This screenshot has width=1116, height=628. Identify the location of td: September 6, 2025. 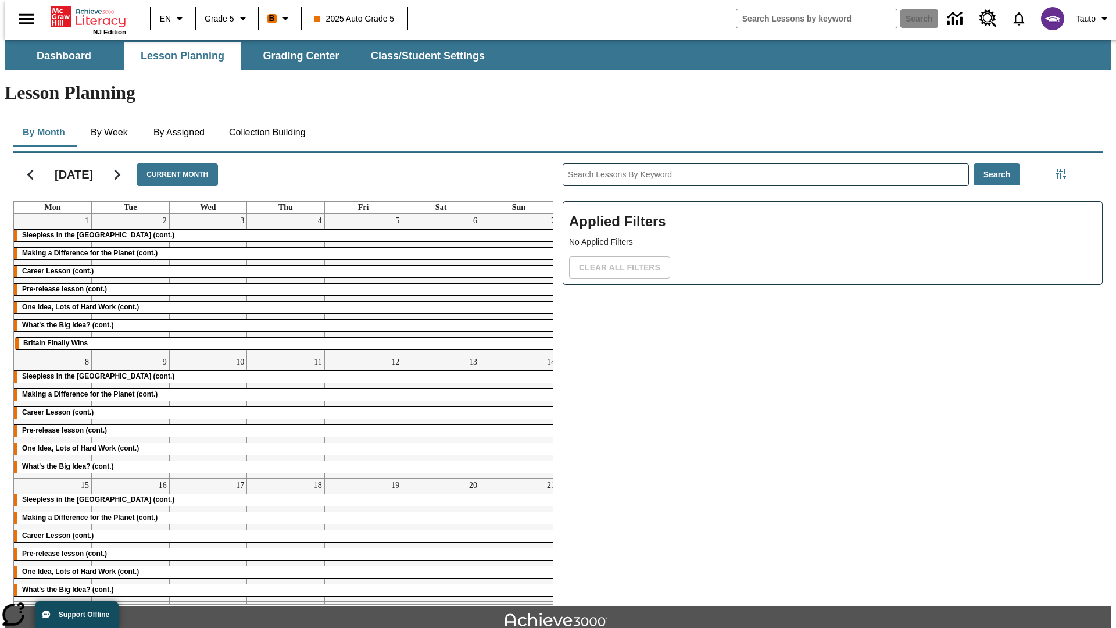
(441, 284).